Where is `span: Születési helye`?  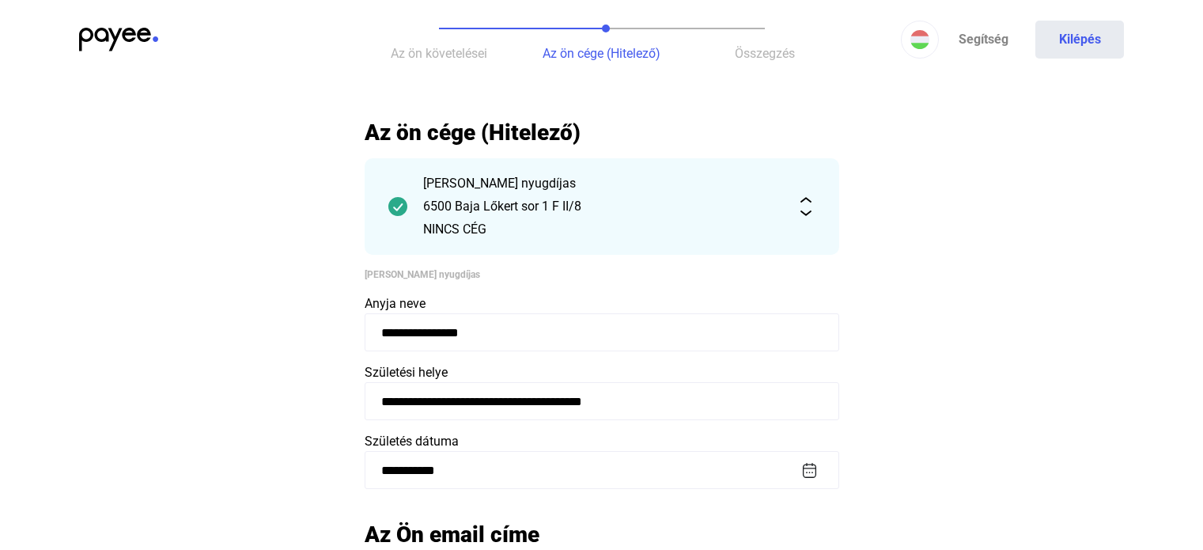
span: Születési helye is located at coordinates (406, 372).